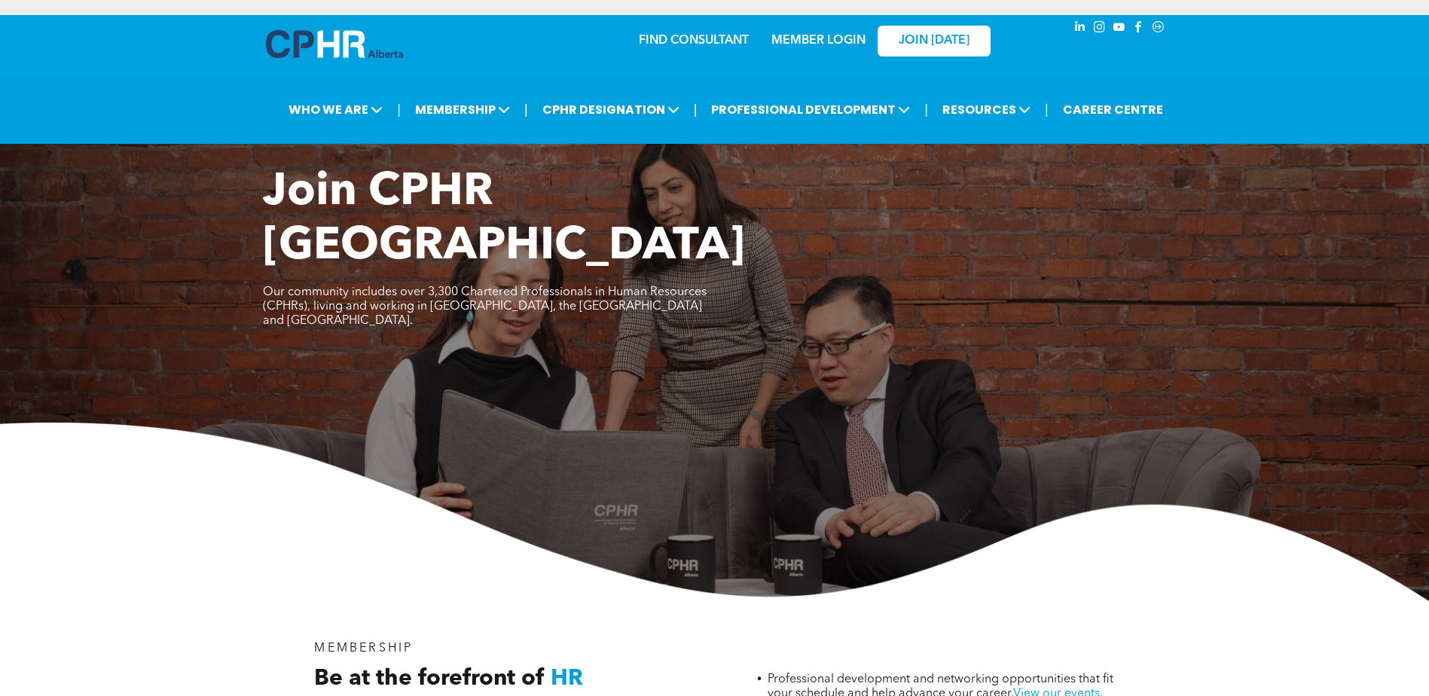 The height and width of the screenshot is (696, 1429). I want to click on span: WHO WE ARE, so click(335, 109).